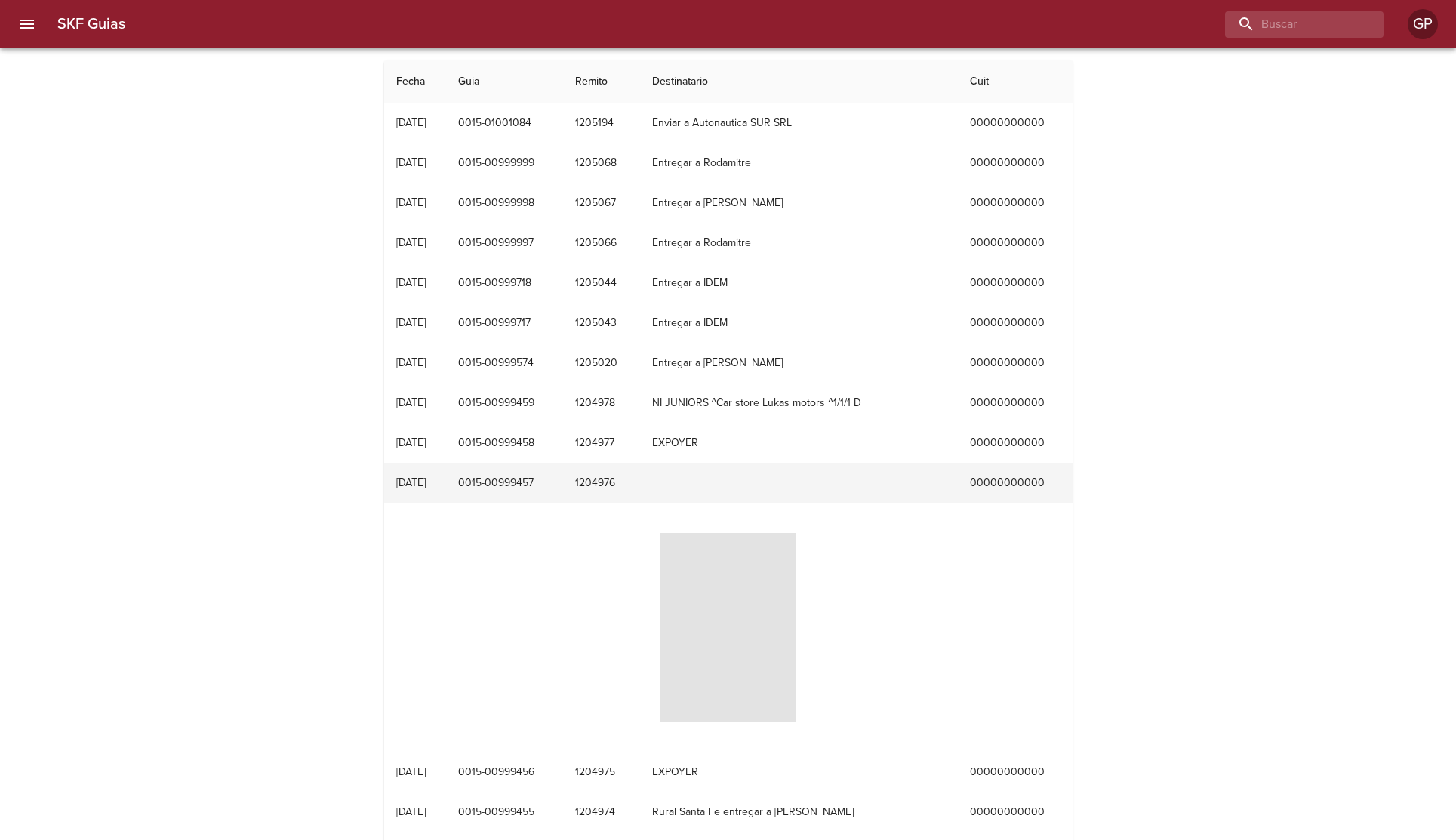 The width and height of the screenshot is (1456, 840). Describe the element at coordinates (601, 363) in the screenshot. I see `td: 1205020` at that location.